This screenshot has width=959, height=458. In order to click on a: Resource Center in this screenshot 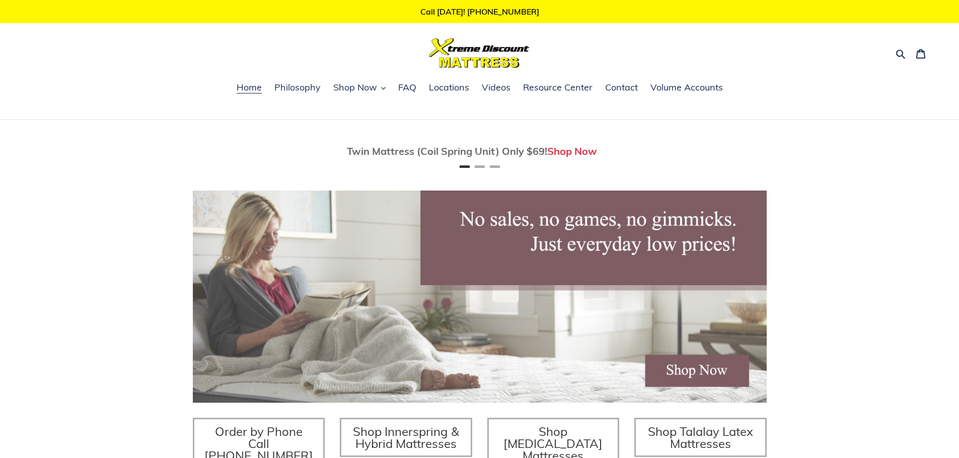, I will do `click(558, 88)`.